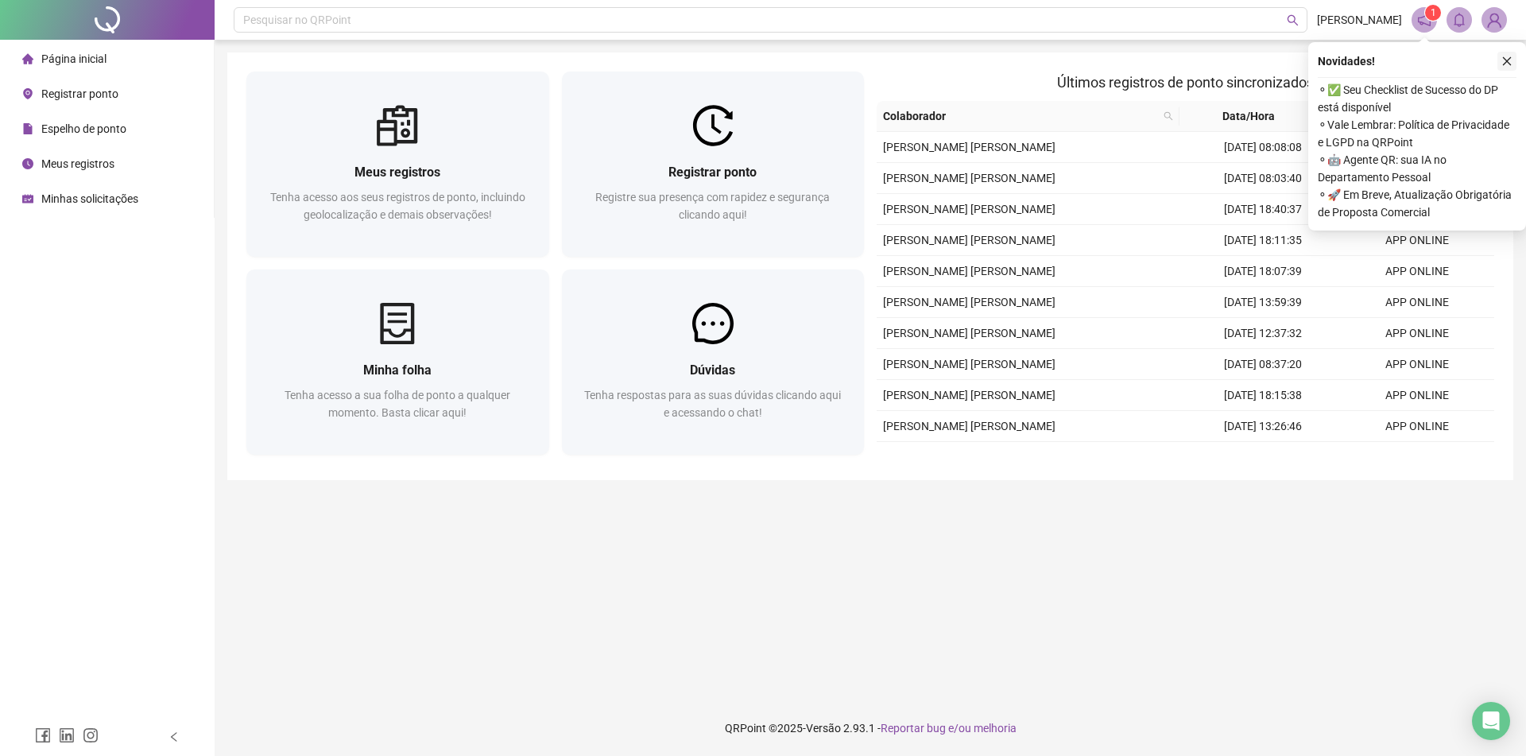 The width and height of the screenshot is (1526, 756). I want to click on span: Registre sua presença com rapidez e segurança clicando aqui!, so click(712, 206).